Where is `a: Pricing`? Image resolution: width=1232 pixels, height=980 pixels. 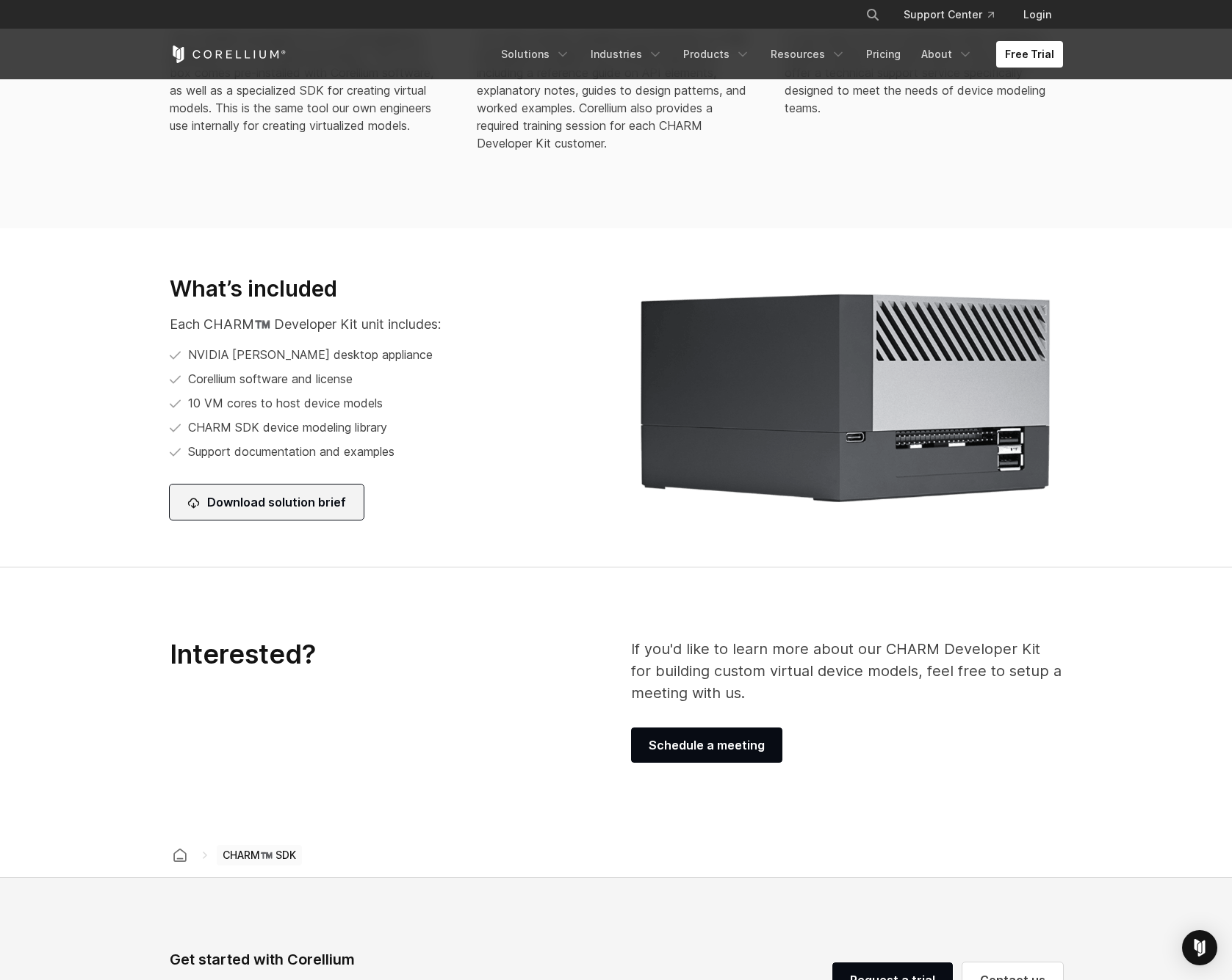 a: Pricing is located at coordinates (883, 55).